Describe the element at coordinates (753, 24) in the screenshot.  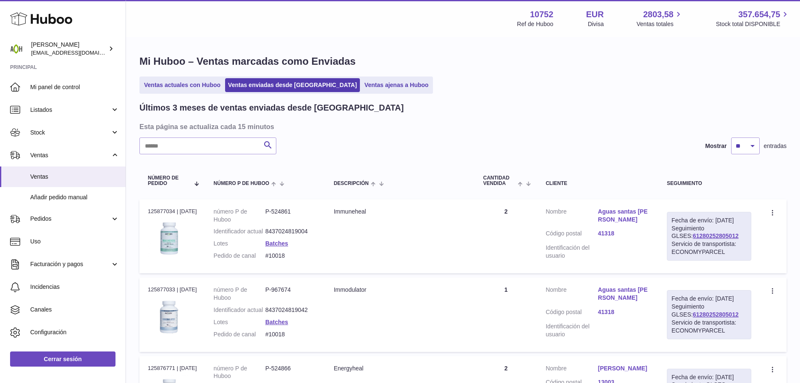
I see `span: Stock total DISPONIBLE` at that location.